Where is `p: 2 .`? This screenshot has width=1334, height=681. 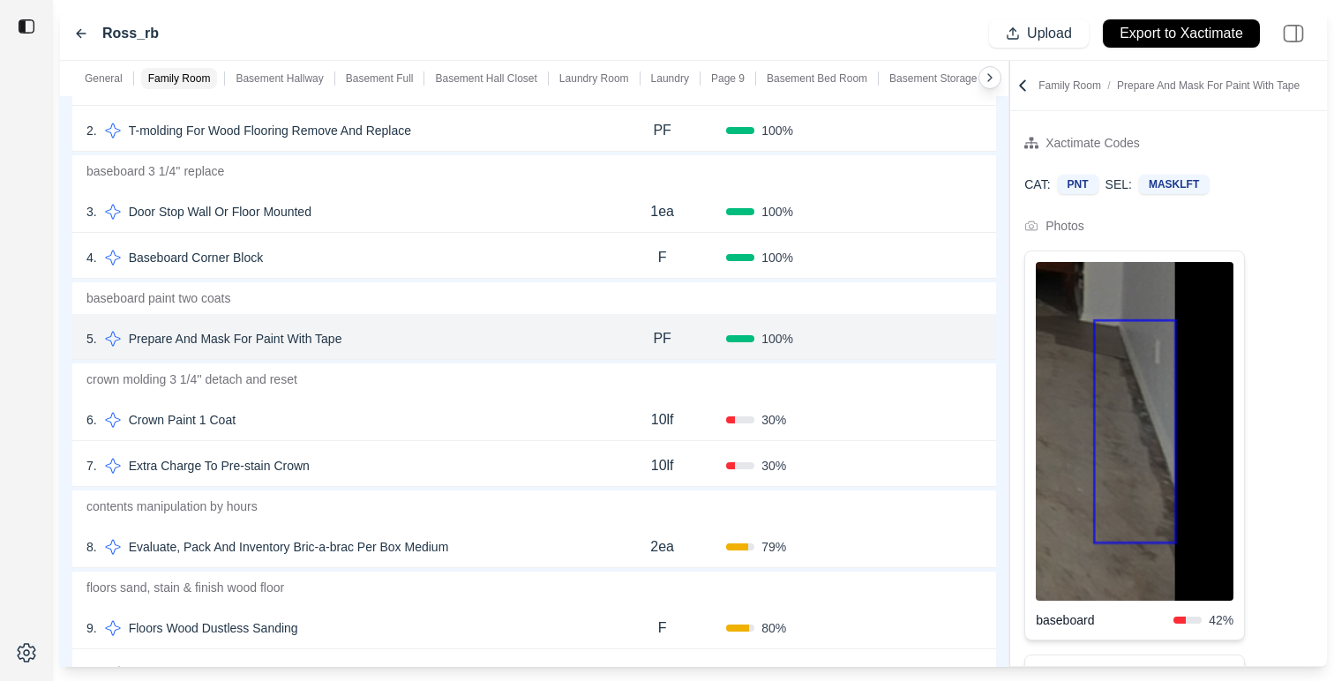 p: 2 . is located at coordinates (92, 131).